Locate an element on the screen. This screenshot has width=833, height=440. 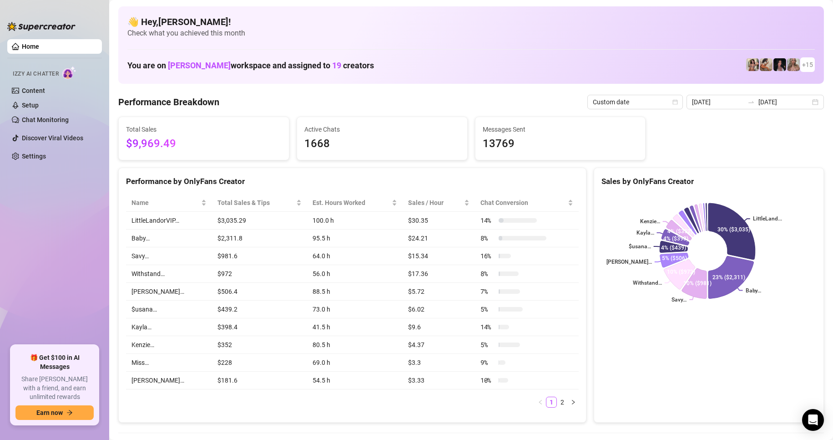
img: Kayla (@kaylathaylababy) is located at coordinates (766, 65).